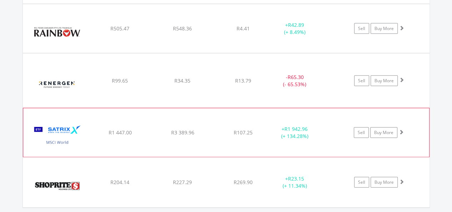 This screenshot has height=212, width=452. I want to click on span: R23.15, so click(296, 178).